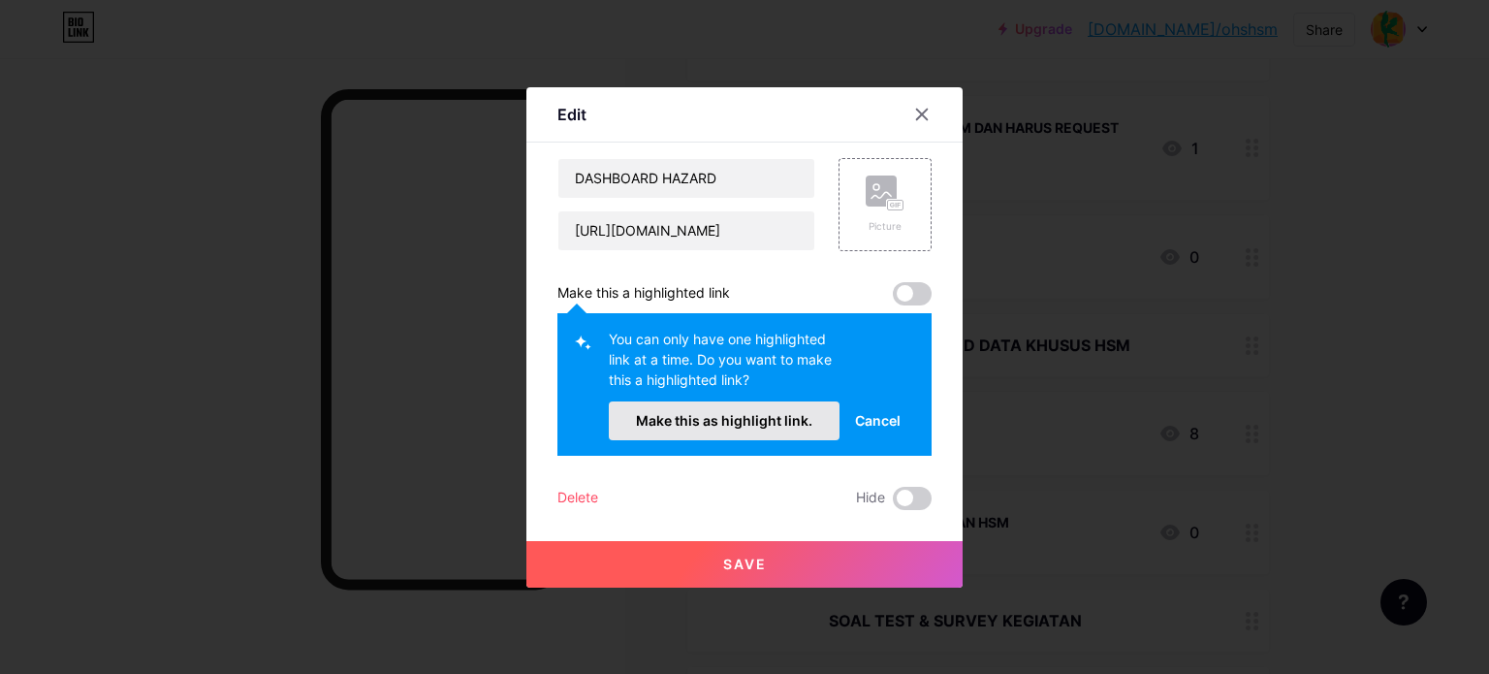  What do you see at coordinates (572, 114) in the screenshot?
I see `div: Edit` at bounding box center [572, 114].